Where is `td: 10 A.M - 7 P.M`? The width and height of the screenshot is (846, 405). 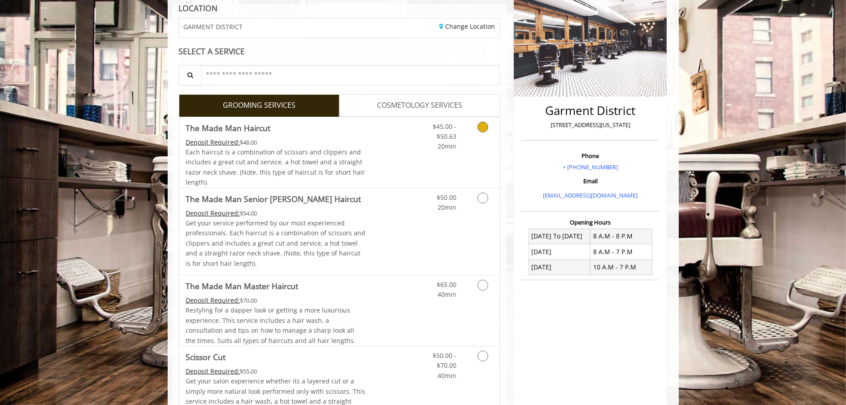
td: 10 A.M - 7 P.M is located at coordinates (622, 267).